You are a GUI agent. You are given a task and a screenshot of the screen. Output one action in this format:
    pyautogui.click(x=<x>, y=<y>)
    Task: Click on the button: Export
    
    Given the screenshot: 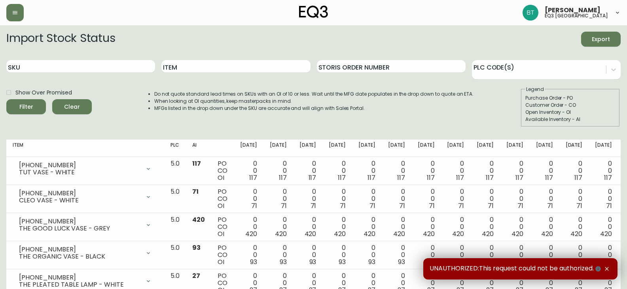 What is the action you would take?
    pyautogui.click(x=601, y=39)
    